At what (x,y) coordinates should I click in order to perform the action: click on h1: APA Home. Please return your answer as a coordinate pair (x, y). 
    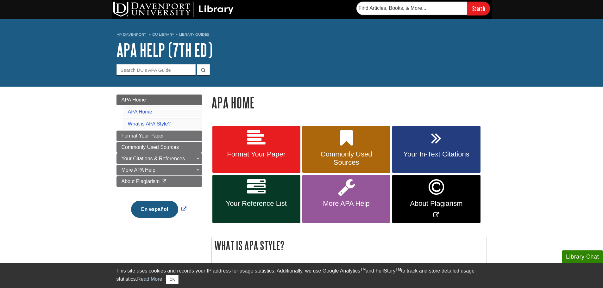
    Looking at the image, I should click on (349, 102).